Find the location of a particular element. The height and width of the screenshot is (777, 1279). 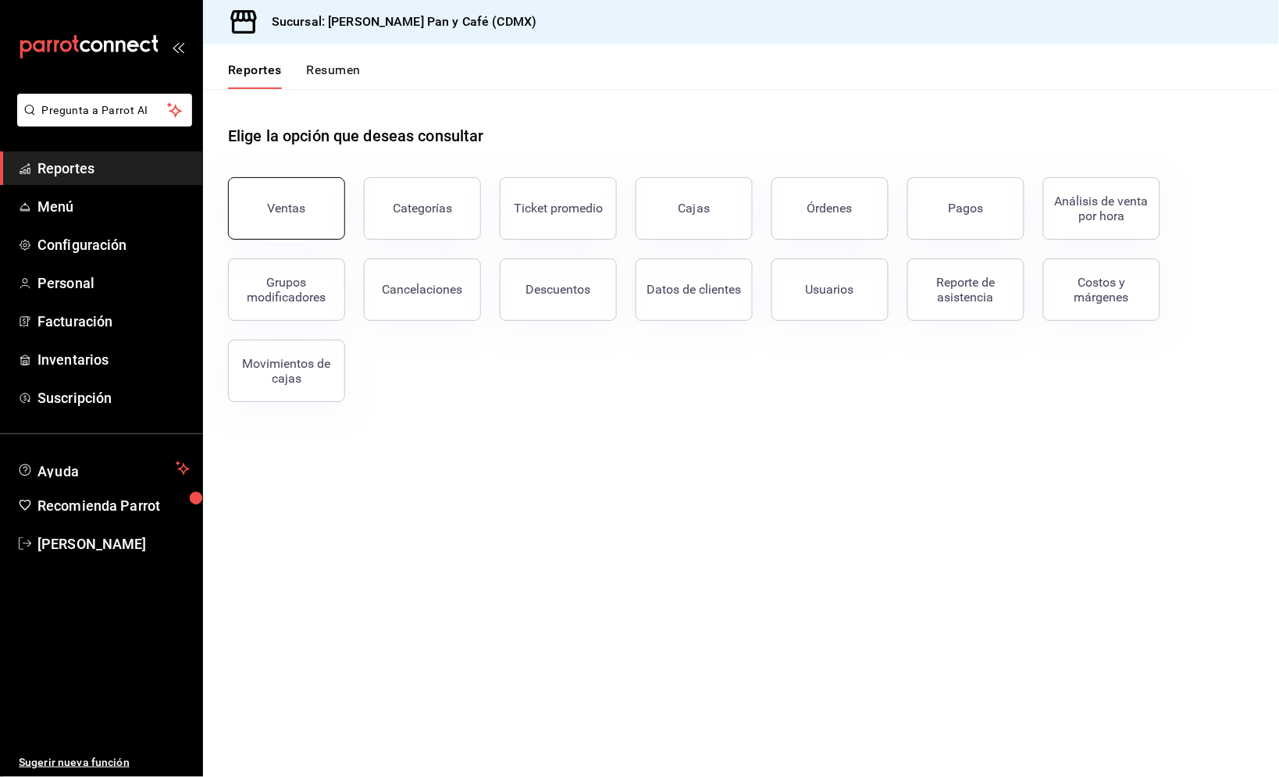

button: Ticket promedio is located at coordinates (558, 208).